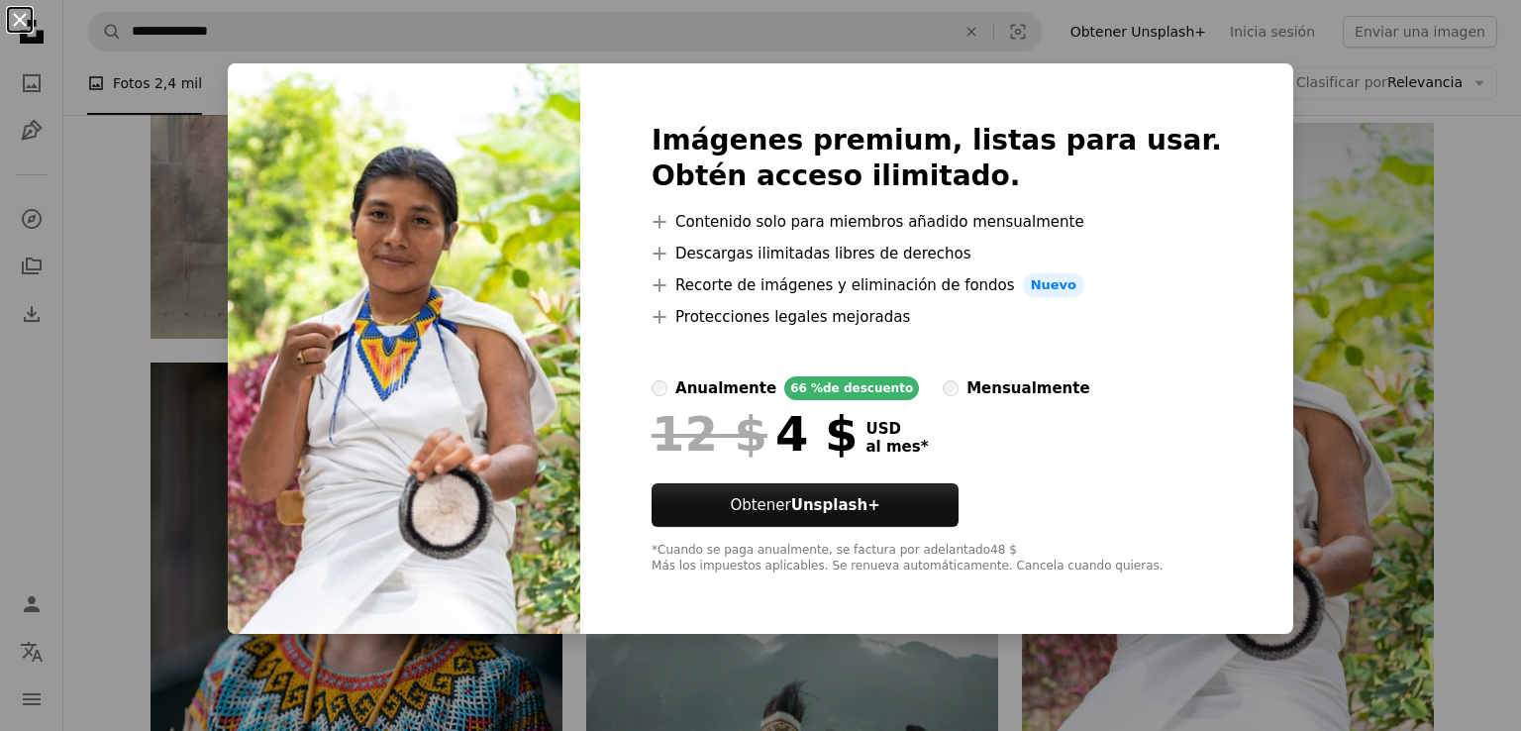  What do you see at coordinates (951, 388) in the screenshot?
I see `input: mensualmente` at bounding box center [951, 388].